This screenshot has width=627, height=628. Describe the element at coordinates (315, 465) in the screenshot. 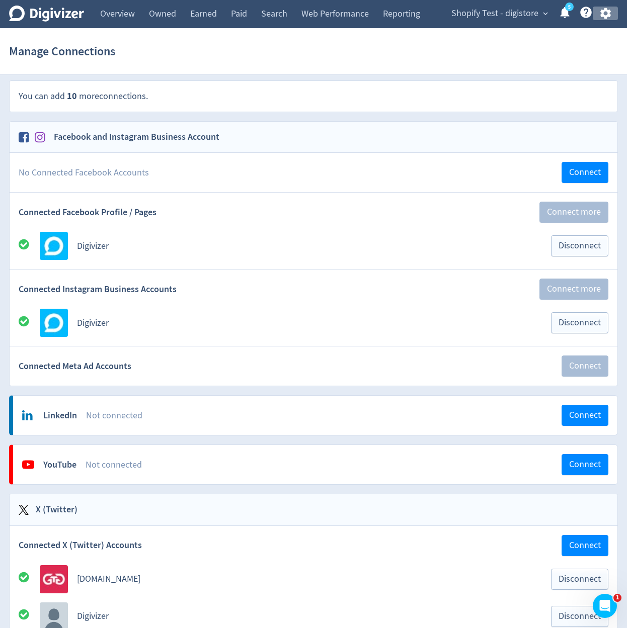

I see `a: YouTubeNot connectedConnect` at that location.